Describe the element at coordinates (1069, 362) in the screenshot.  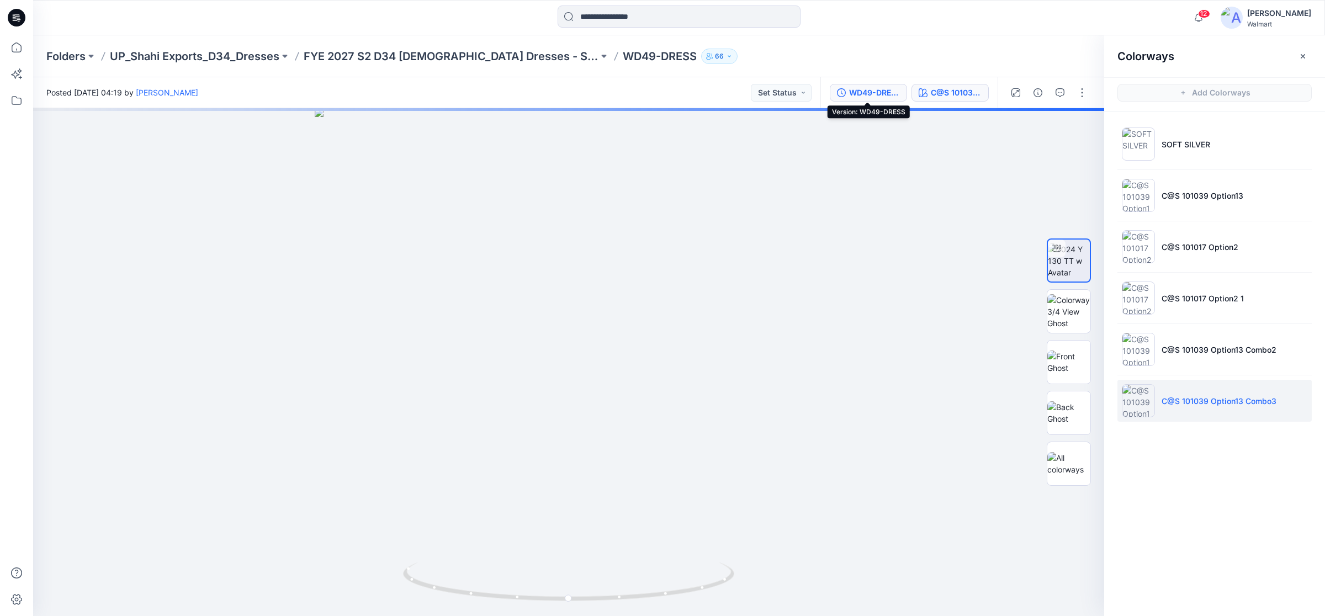
I see `img: Front Ghost` at that location.